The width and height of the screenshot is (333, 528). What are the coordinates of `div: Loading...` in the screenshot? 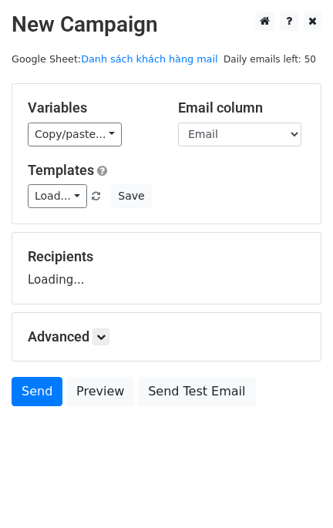 It's located at (166, 268).